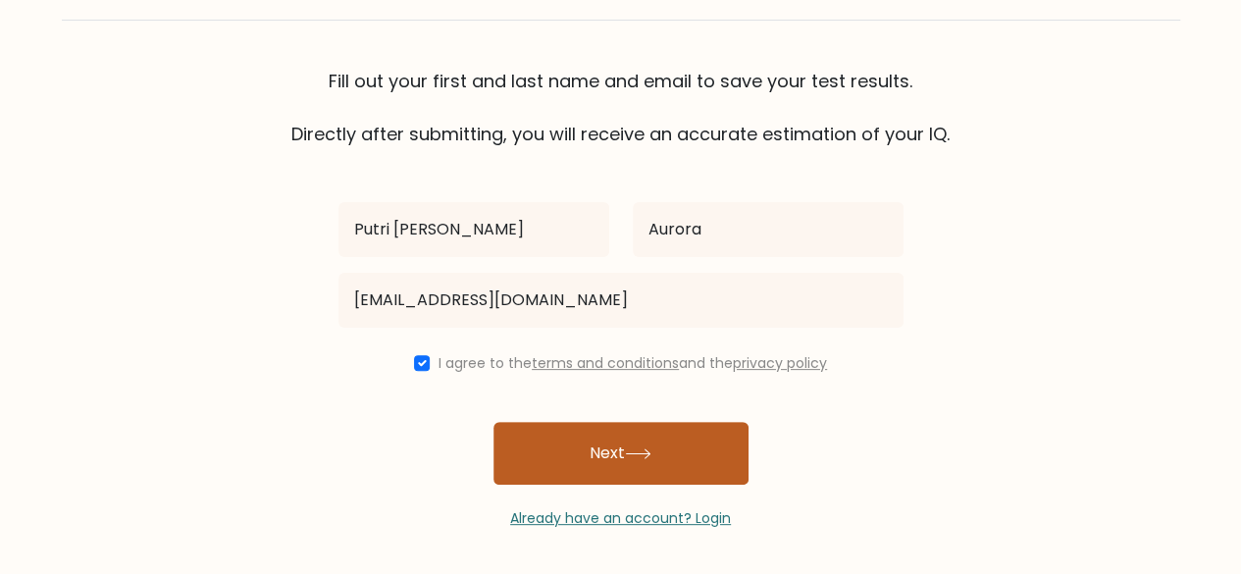 Image resolution: width=1241 pixels, height=574 pixels. What do you see at coordinates (768, 229) in the screenshot?
I see `input: Last name` at bounding box center [768, 229].